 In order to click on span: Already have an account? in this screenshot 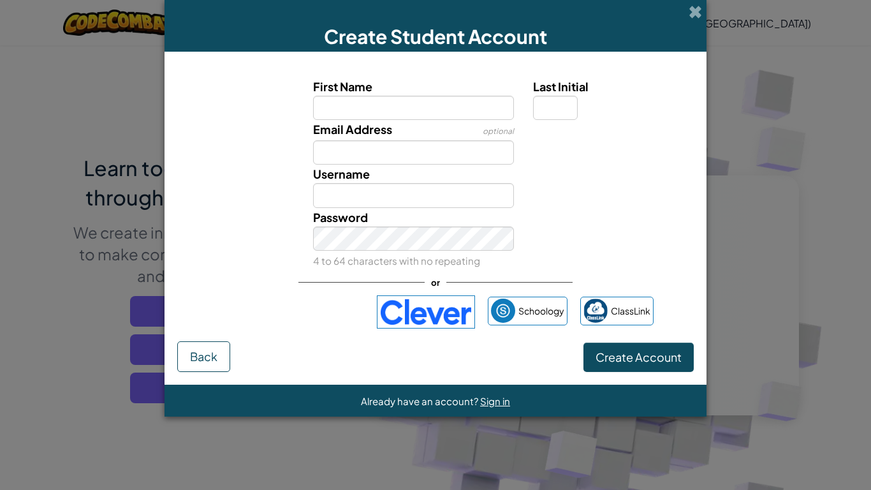, I will do `click(420, 401)`.